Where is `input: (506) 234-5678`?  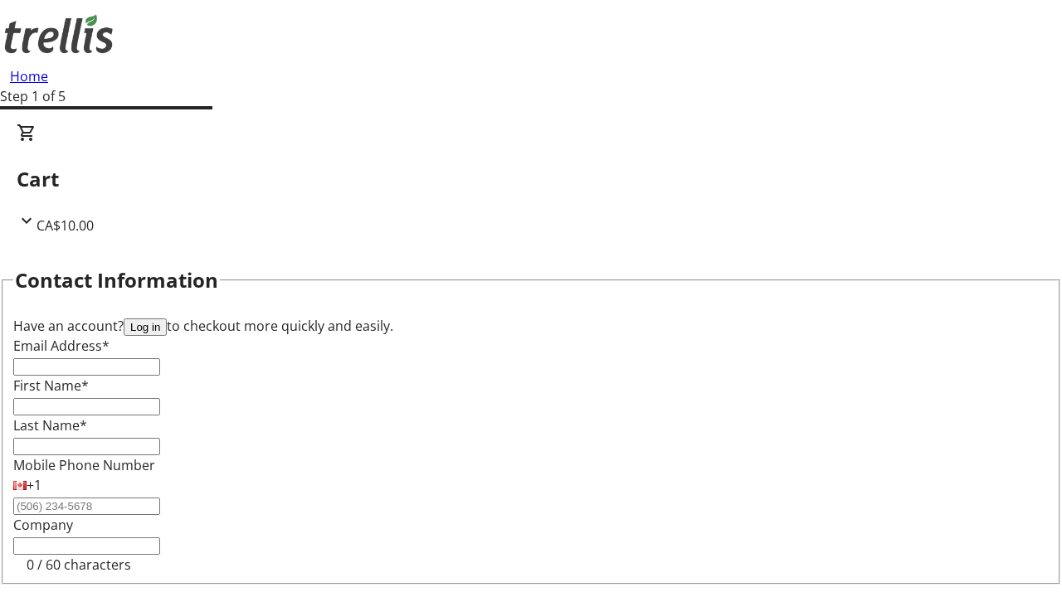 input: (506) 234-5678 is located at coordinates (86, 506).